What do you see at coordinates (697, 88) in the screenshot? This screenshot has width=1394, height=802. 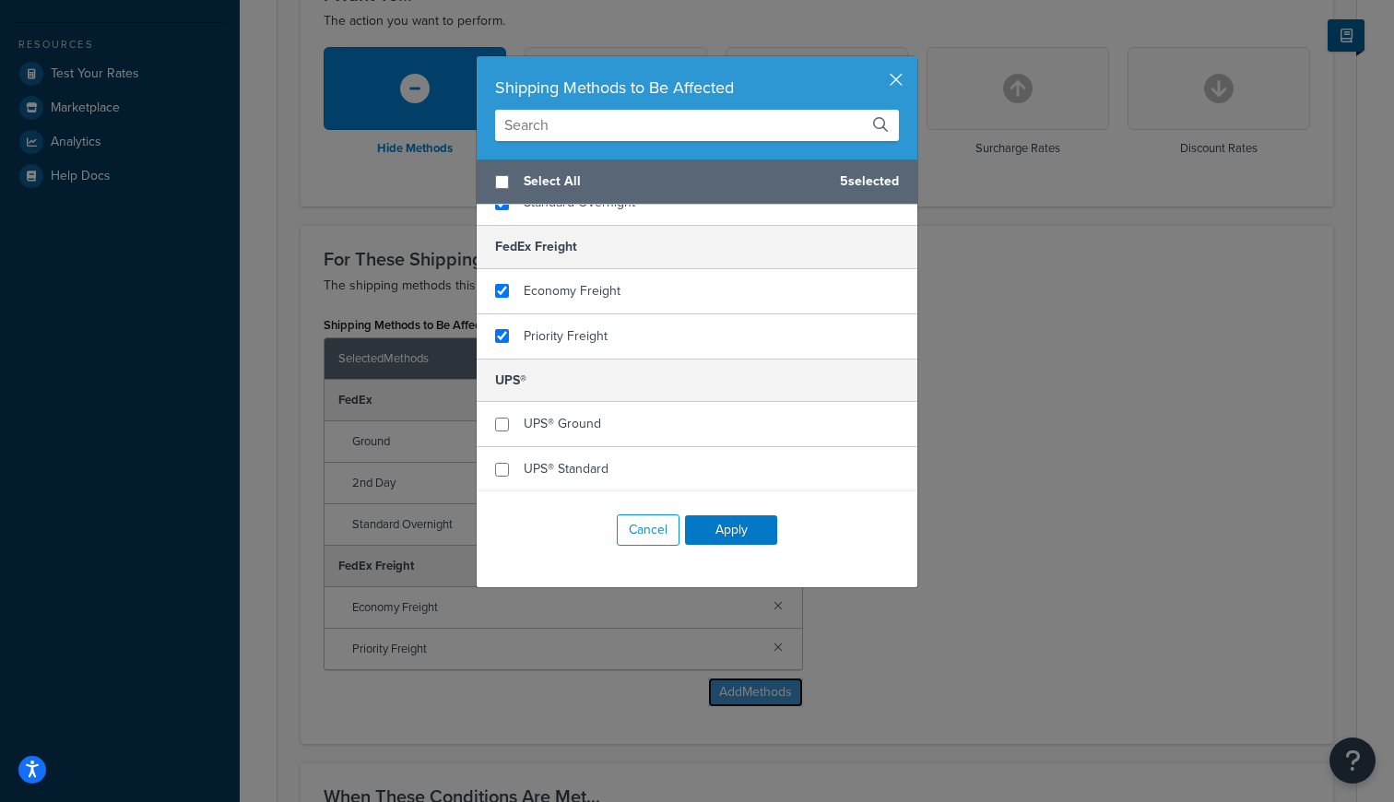 I see `div: Shipping Methods to Be Affected` at bounding box center [697, 88].